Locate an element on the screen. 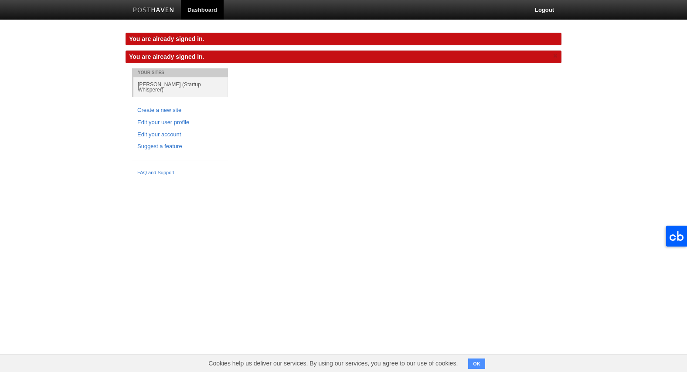 Image resolution: width=687 pixels, height=372 pixels. a: Create a new site is located at coordinates (180, 110).